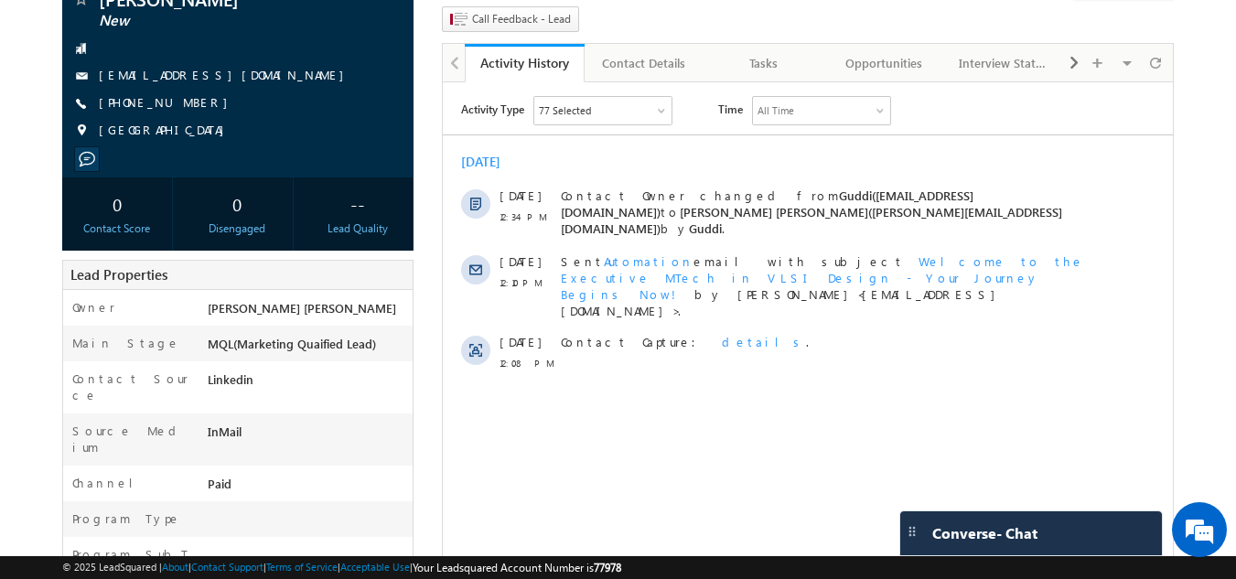  What do you see at coordinates (763, 63) in the screenshot?
I see `div: Tasks` at bounding box center [763, 63].